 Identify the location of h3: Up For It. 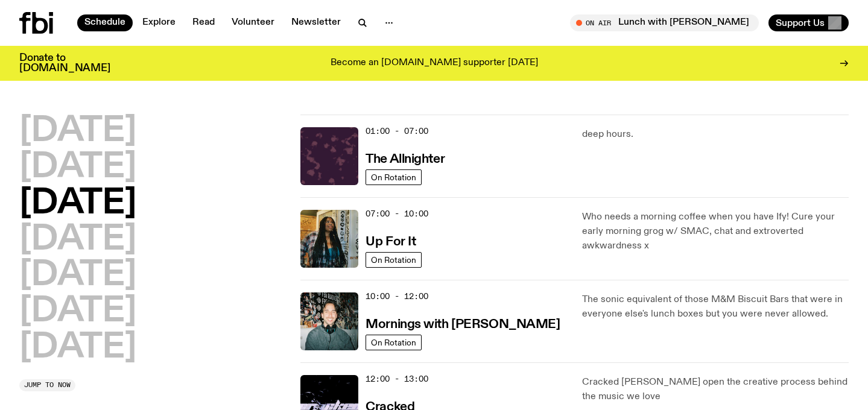
(390, 242).